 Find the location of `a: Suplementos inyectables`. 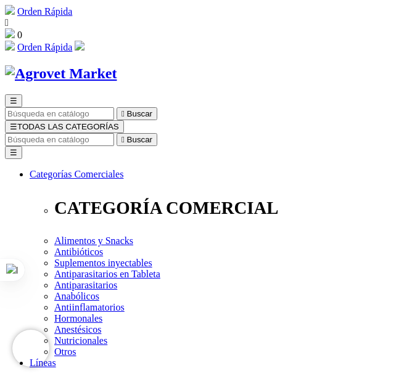

a: Suplementos inyectables is located at coordinates (103, 262).